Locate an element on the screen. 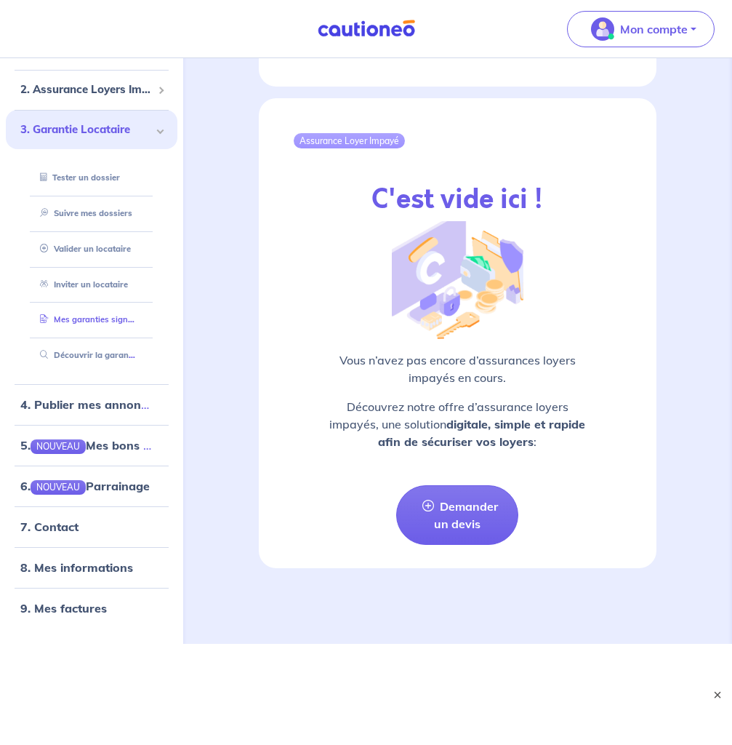  div: Assurance Loyer Impayé is located at coordinates (349, 140).